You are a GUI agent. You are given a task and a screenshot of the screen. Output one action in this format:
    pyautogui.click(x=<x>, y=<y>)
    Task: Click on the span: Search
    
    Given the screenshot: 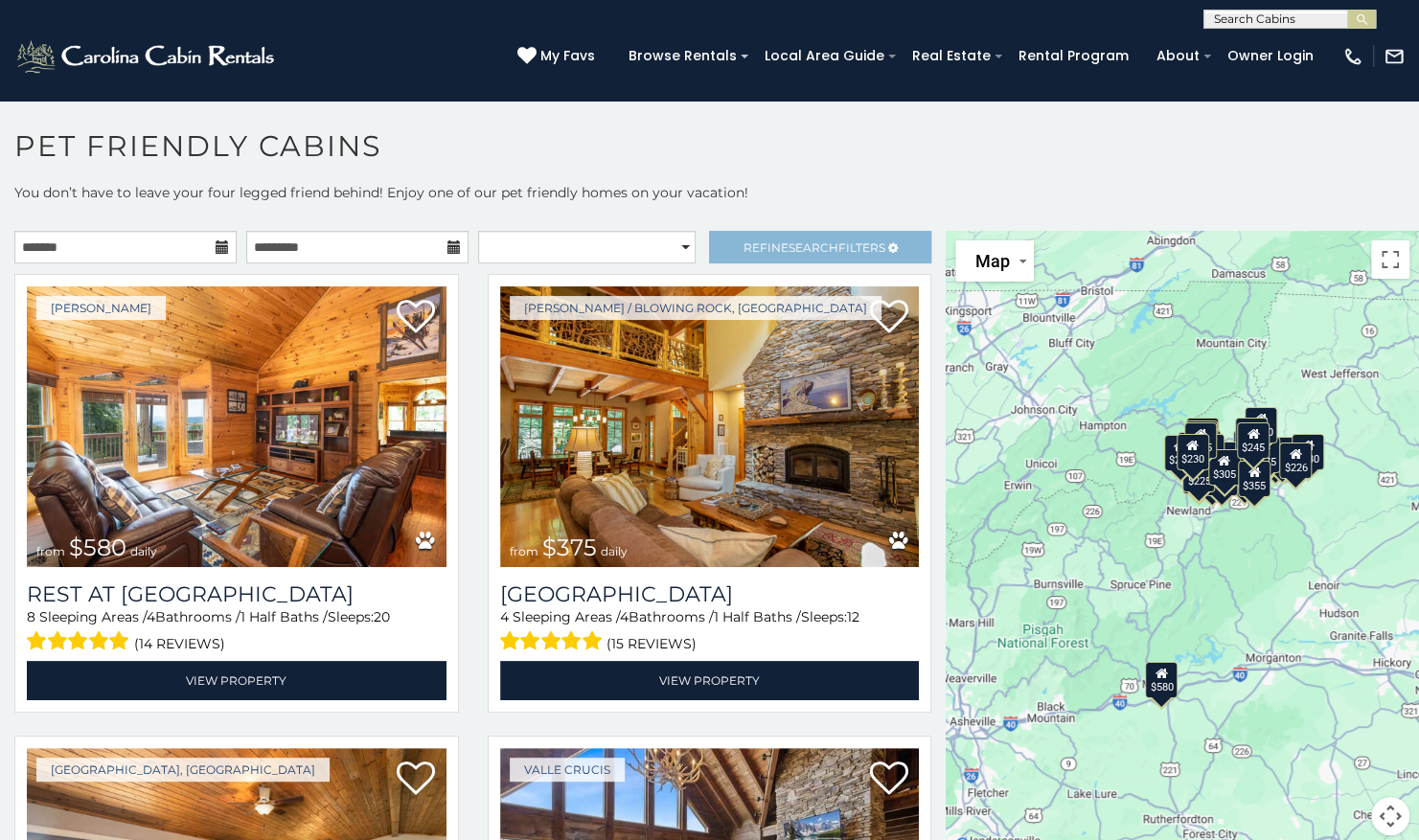 What is the action you would take?
    pyautogui.click(x=814, y=247)
    